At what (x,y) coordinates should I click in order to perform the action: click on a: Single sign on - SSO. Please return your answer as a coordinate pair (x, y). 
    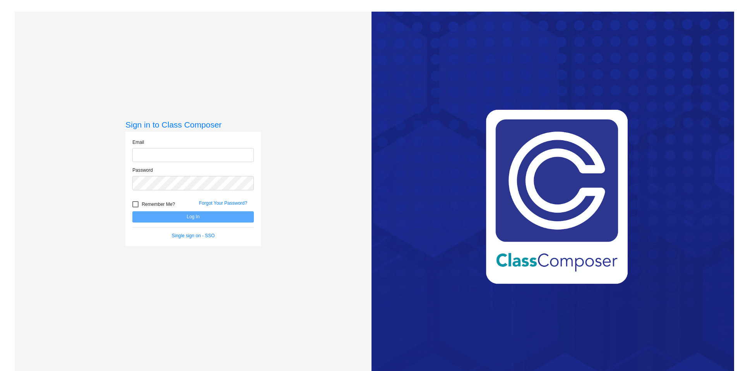
    Looking at the image, I should click on (193, 235).